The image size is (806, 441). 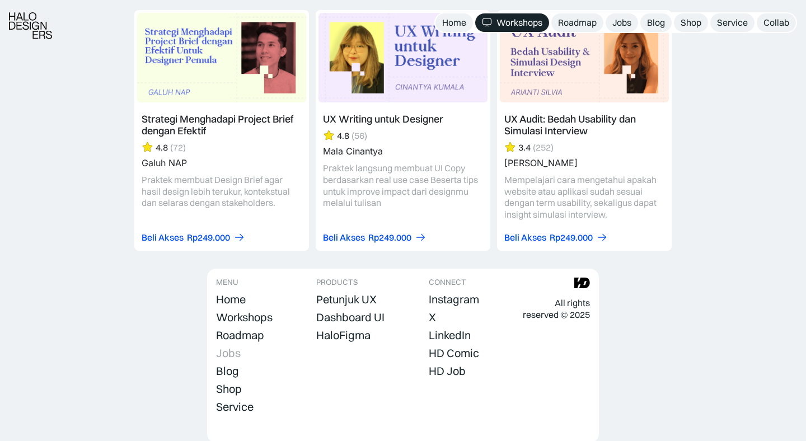 What do you see at coordinates (432, 317) in the screenshot?
I see `a: X` at bounding box center [432, 317].